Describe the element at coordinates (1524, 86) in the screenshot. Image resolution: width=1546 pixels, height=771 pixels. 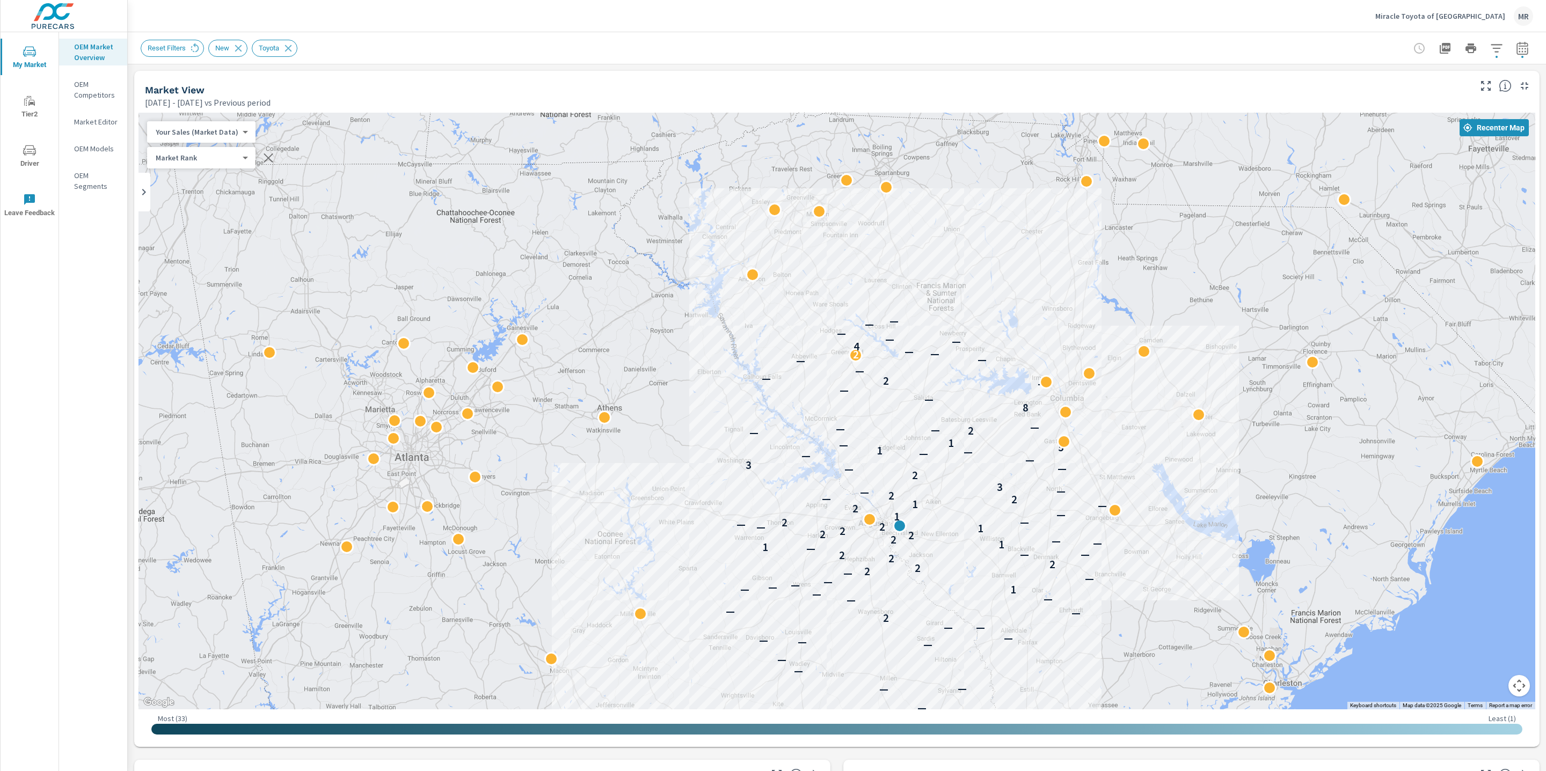
I see `button: Minimize Widget` at that location.